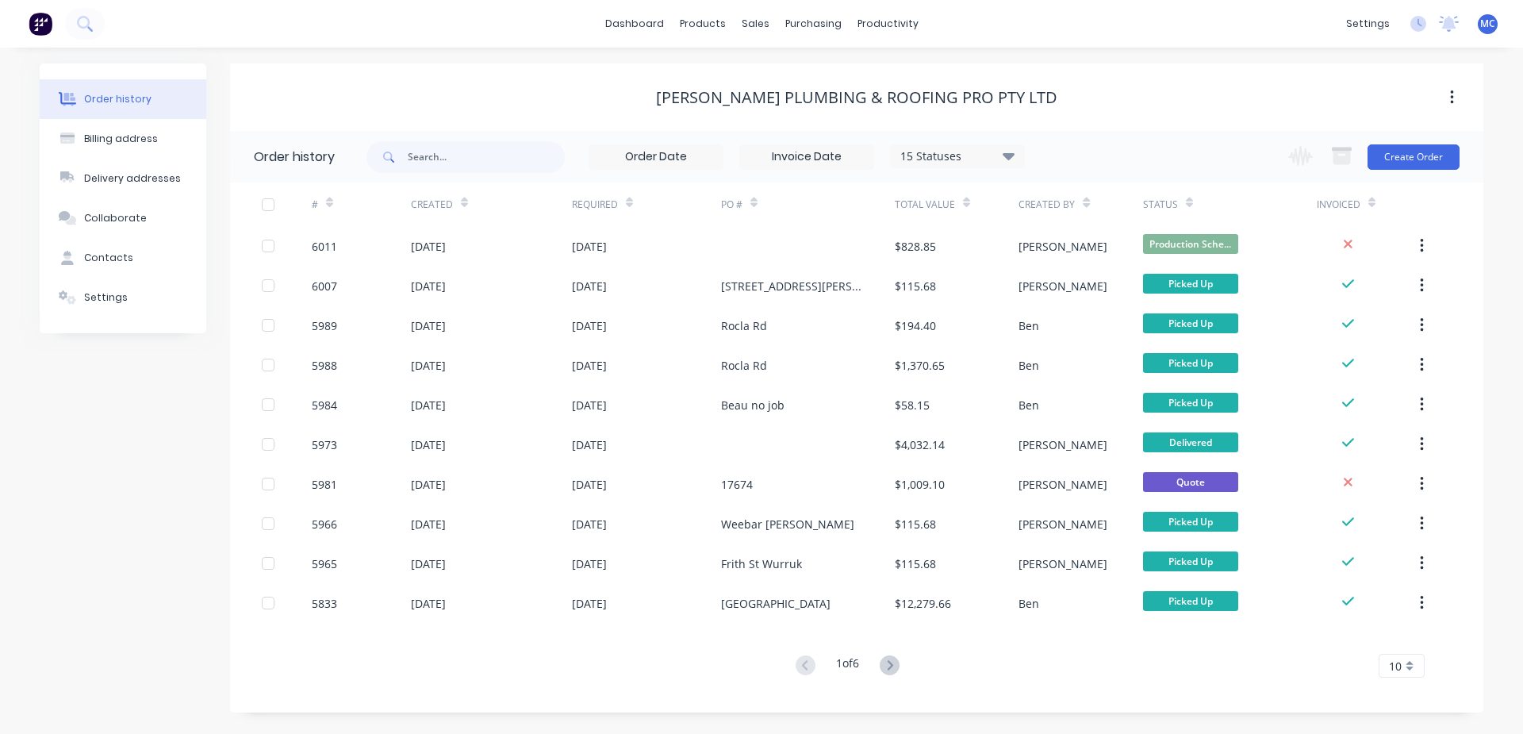 This screenshot has height=734, width=1523. Describe the element at coordinates (486, 157) in the screenshot. I see `input: Search...` at that location.